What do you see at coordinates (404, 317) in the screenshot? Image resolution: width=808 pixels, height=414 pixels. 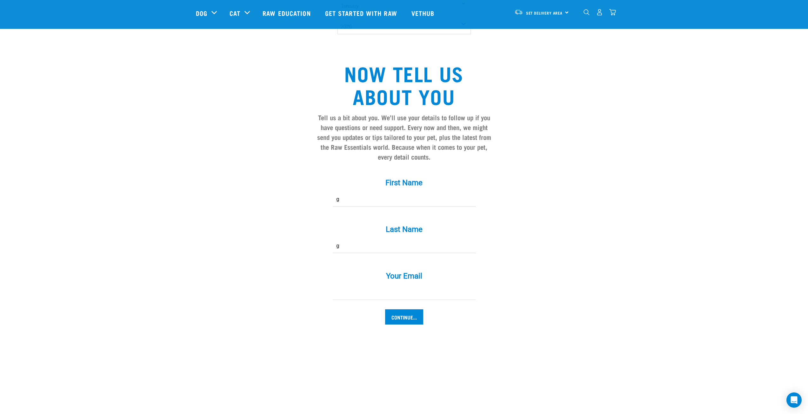 I see `input: Continue...` at bounding box center [404, 317].